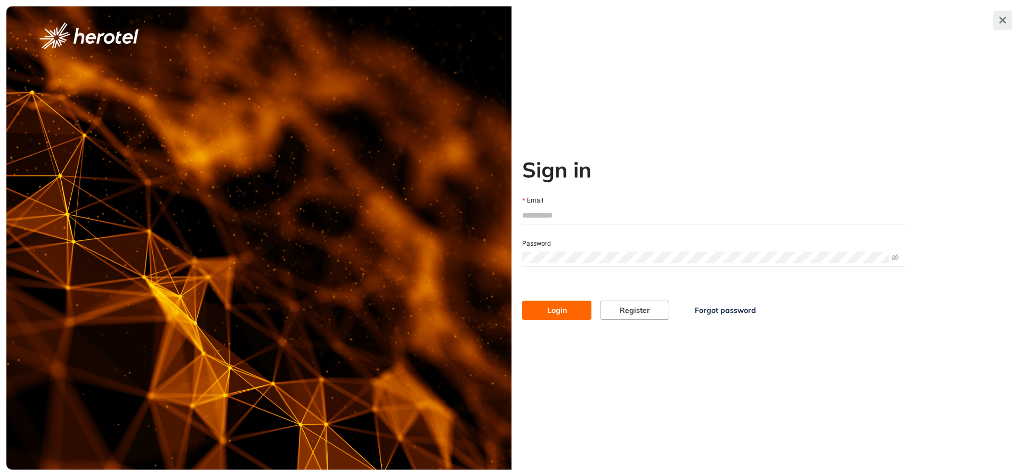  I want to click on span: Forgot password, so click(725, 310).